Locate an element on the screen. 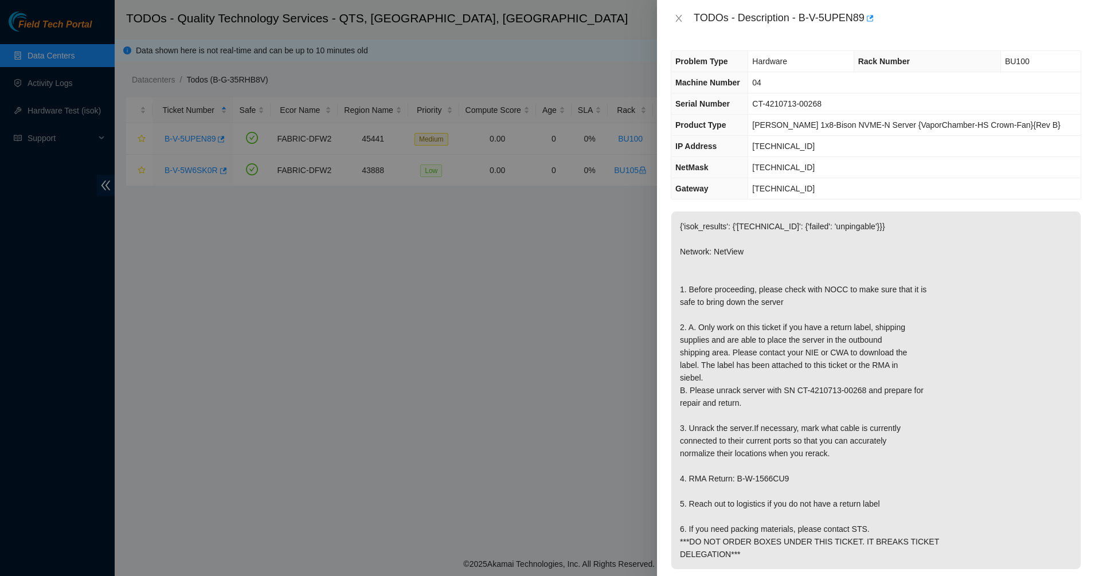  span: close is located at coordinates (679, 18).